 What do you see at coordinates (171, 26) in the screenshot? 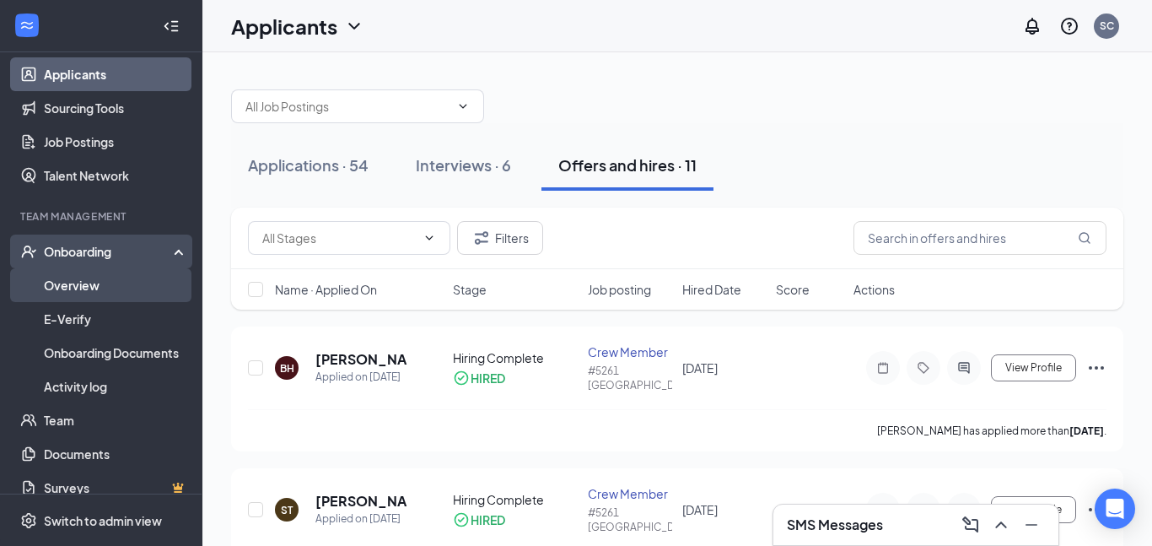
I see `svg: Collapse` at bounding box center [171, 26].